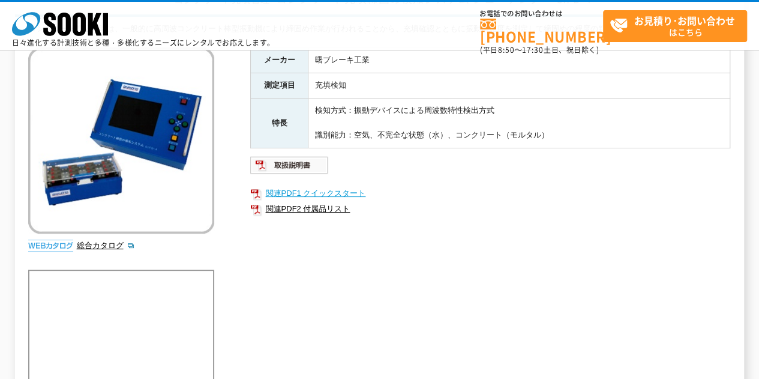  I want to click on a: 取扱説明書, so click(289, 167).